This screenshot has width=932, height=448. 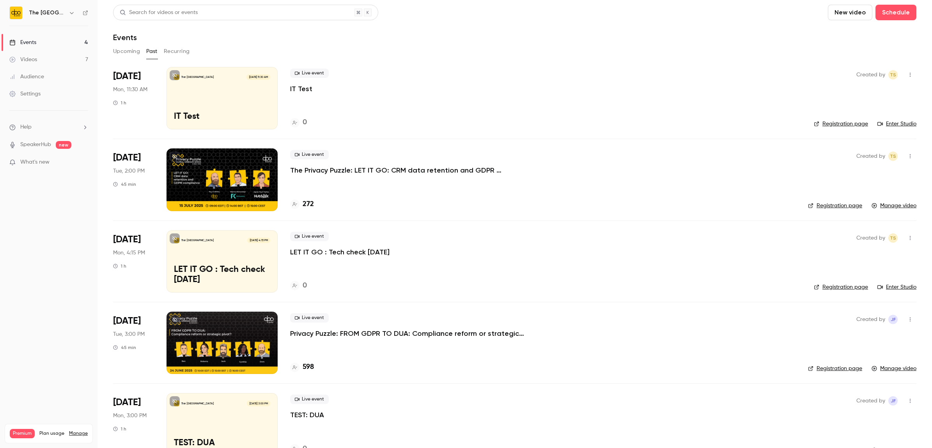 I want to click on button: Upcoming, so click(x=126, y=51).